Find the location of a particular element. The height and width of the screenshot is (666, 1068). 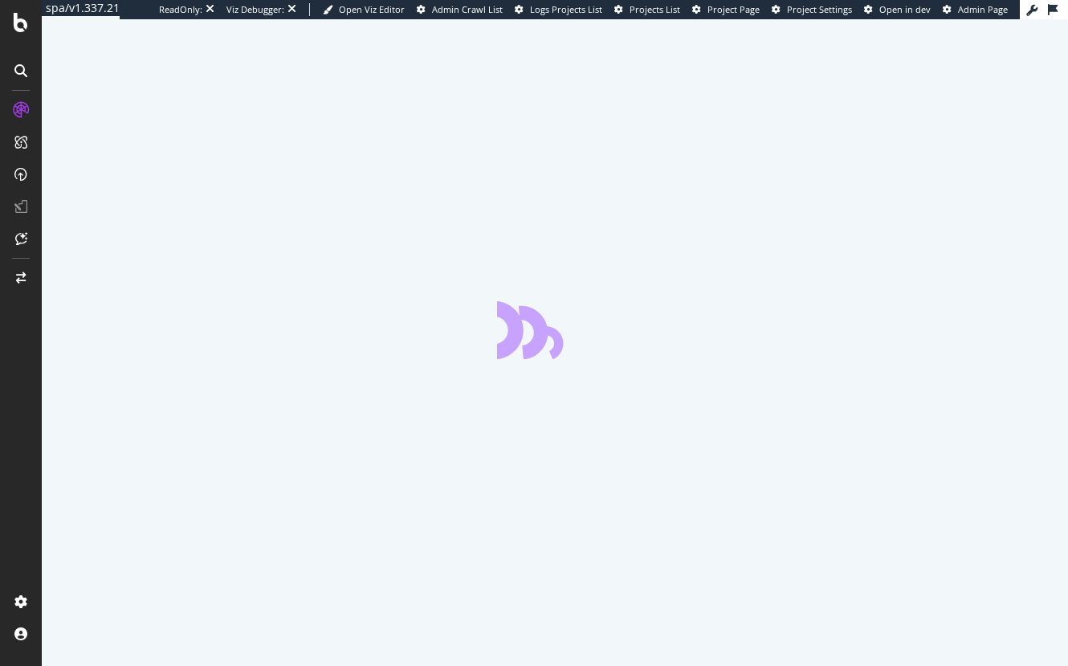

div: ReadOnly: is located at coordinates (181, 10).